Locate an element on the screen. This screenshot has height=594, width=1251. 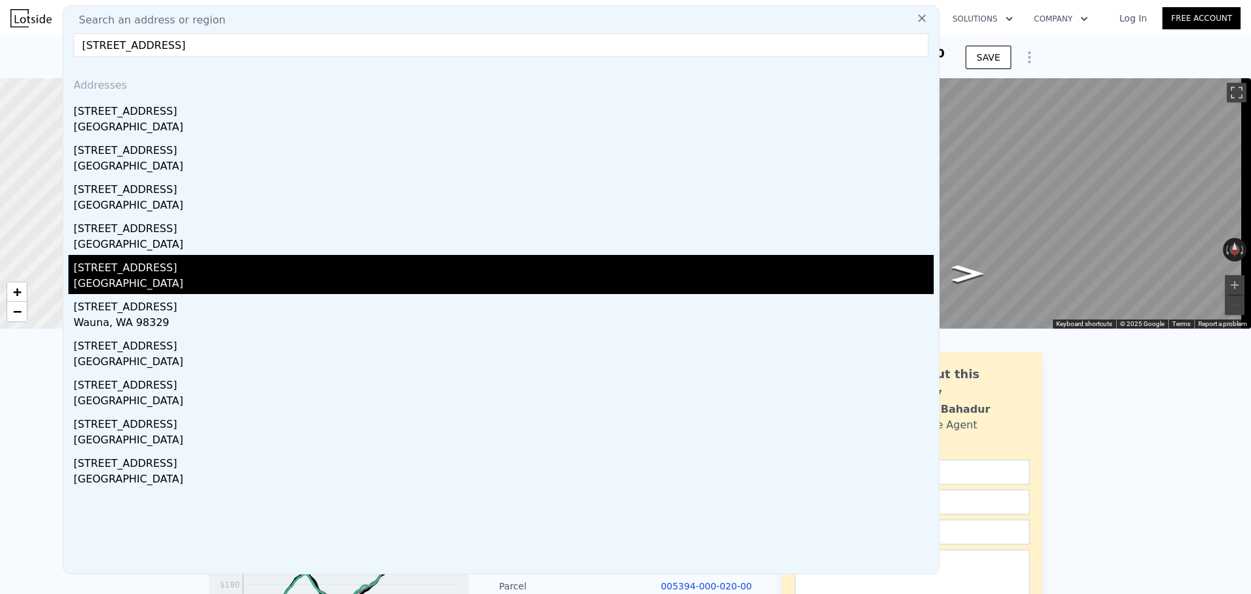
a: Free Account is located at coordinates (1202, 18).